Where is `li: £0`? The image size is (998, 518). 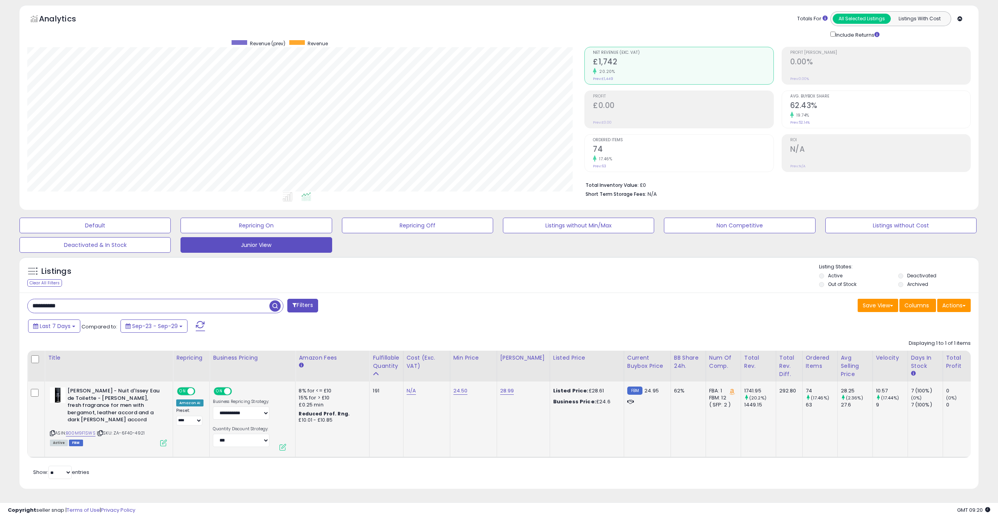 li: £0 is located at coordinates (775, 184).